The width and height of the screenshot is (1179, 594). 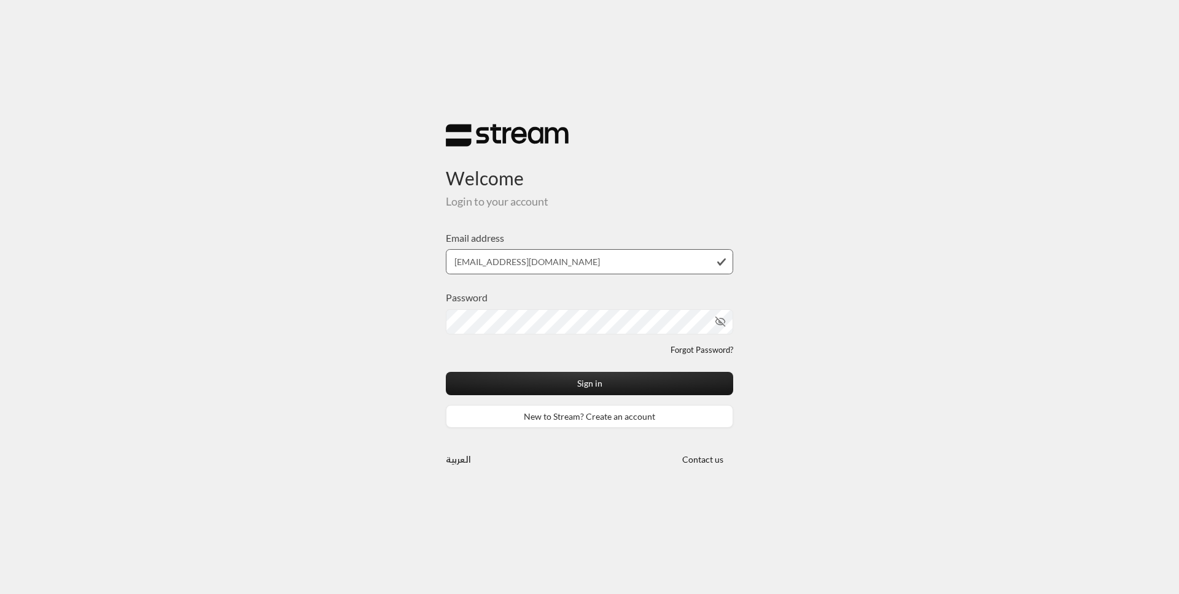 I want to click on label: Password, so click(x=467, y=298).